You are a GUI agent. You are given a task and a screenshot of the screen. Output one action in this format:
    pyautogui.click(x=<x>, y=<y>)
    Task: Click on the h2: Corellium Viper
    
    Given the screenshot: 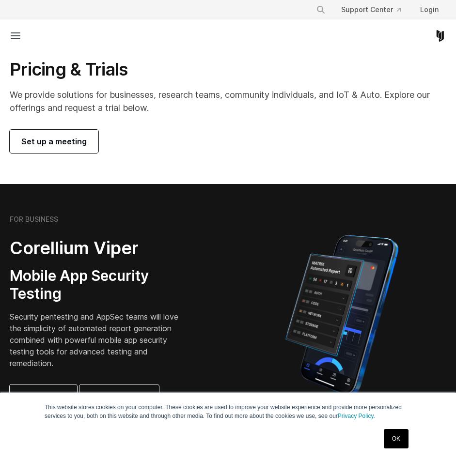 What is the action you would take?
    pyautogui.click(x=95, y=248)
    